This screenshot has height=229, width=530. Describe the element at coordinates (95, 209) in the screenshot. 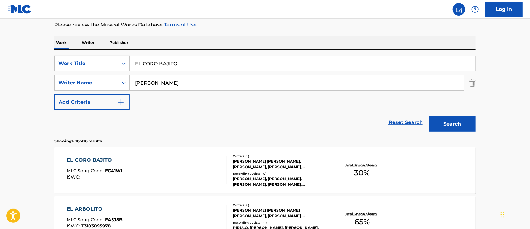

I see `div: EL ARBOLITO` at that location.